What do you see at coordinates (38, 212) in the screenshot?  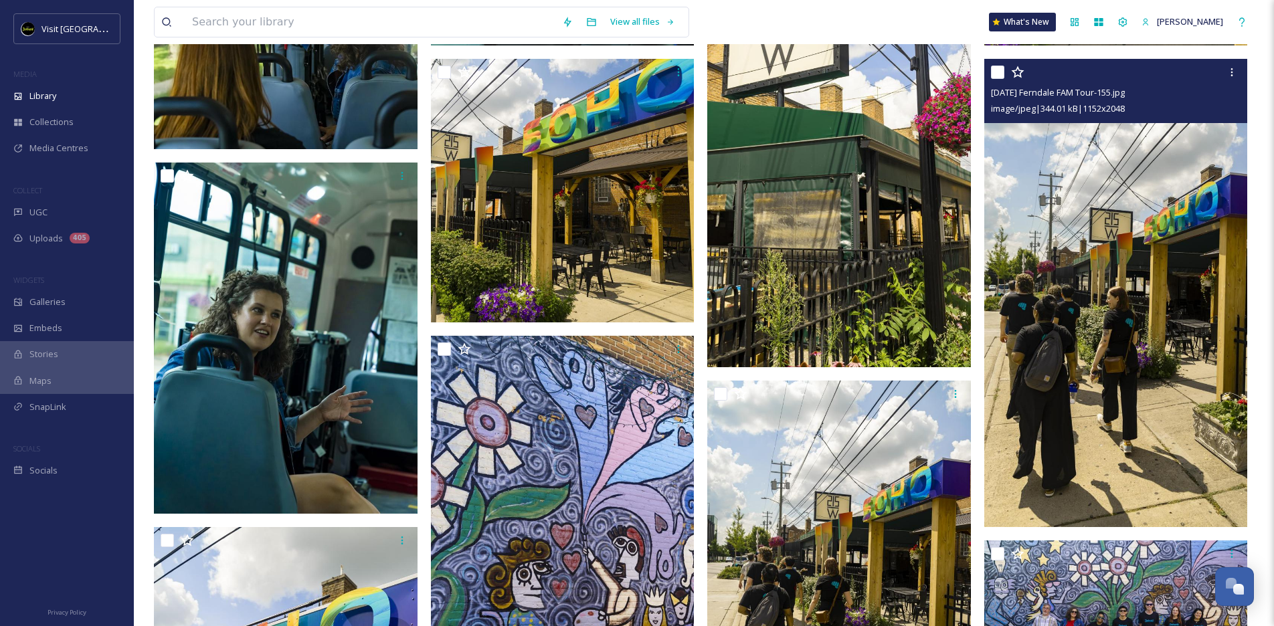 I see `span: UGC` at bounding box center [38, 212].